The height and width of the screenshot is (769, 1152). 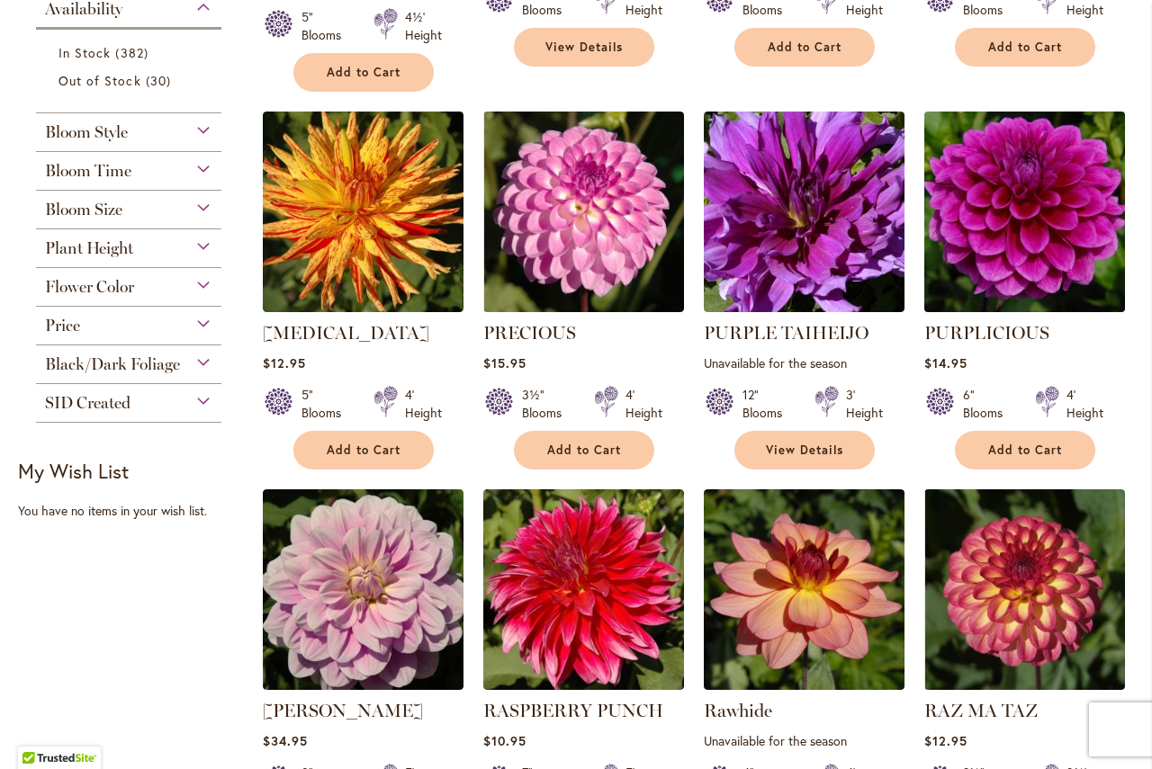 What do you see at coordinates (87, 403) in the screenshot?
I see `span: SID Created` at bounding box center [87, 403].